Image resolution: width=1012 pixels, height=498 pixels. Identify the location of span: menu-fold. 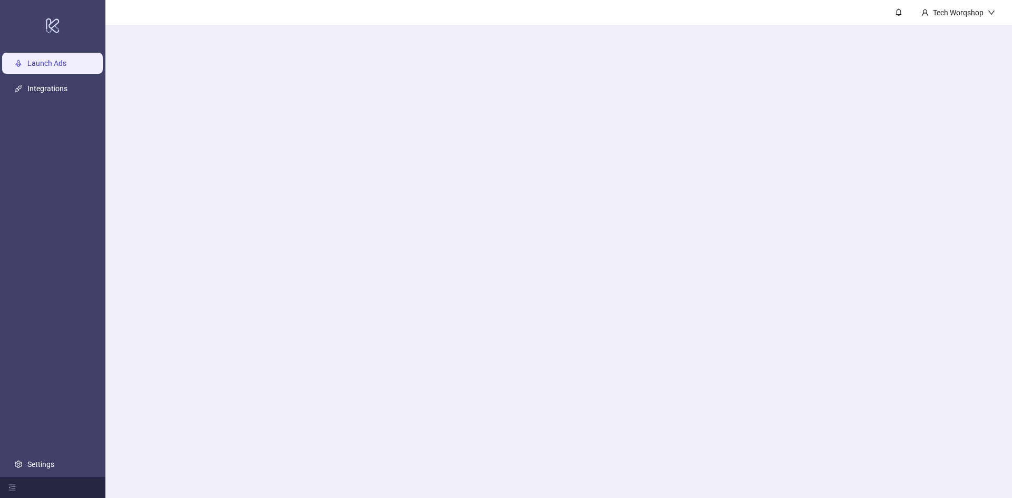
(12, 487).